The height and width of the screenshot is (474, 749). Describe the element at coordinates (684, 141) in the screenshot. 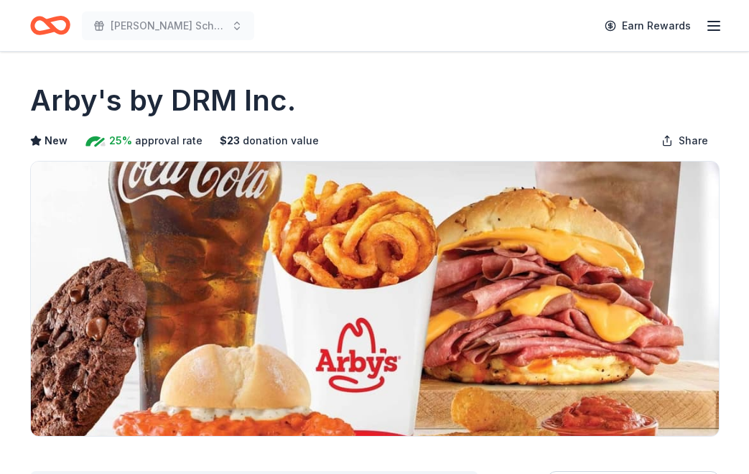

I see `button: Share` at that location.